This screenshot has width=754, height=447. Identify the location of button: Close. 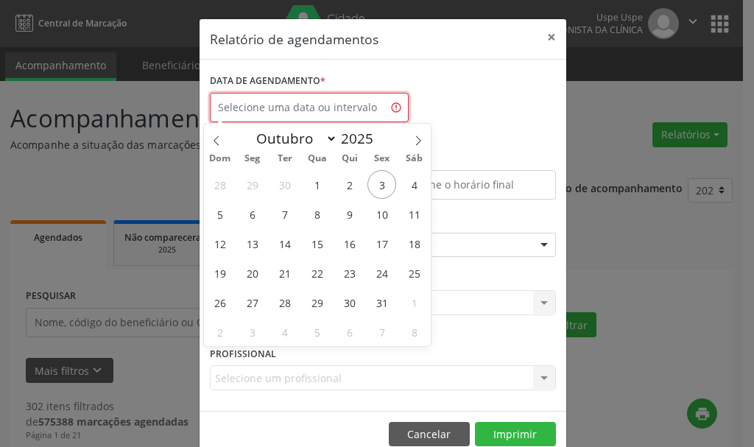
(552, 37).